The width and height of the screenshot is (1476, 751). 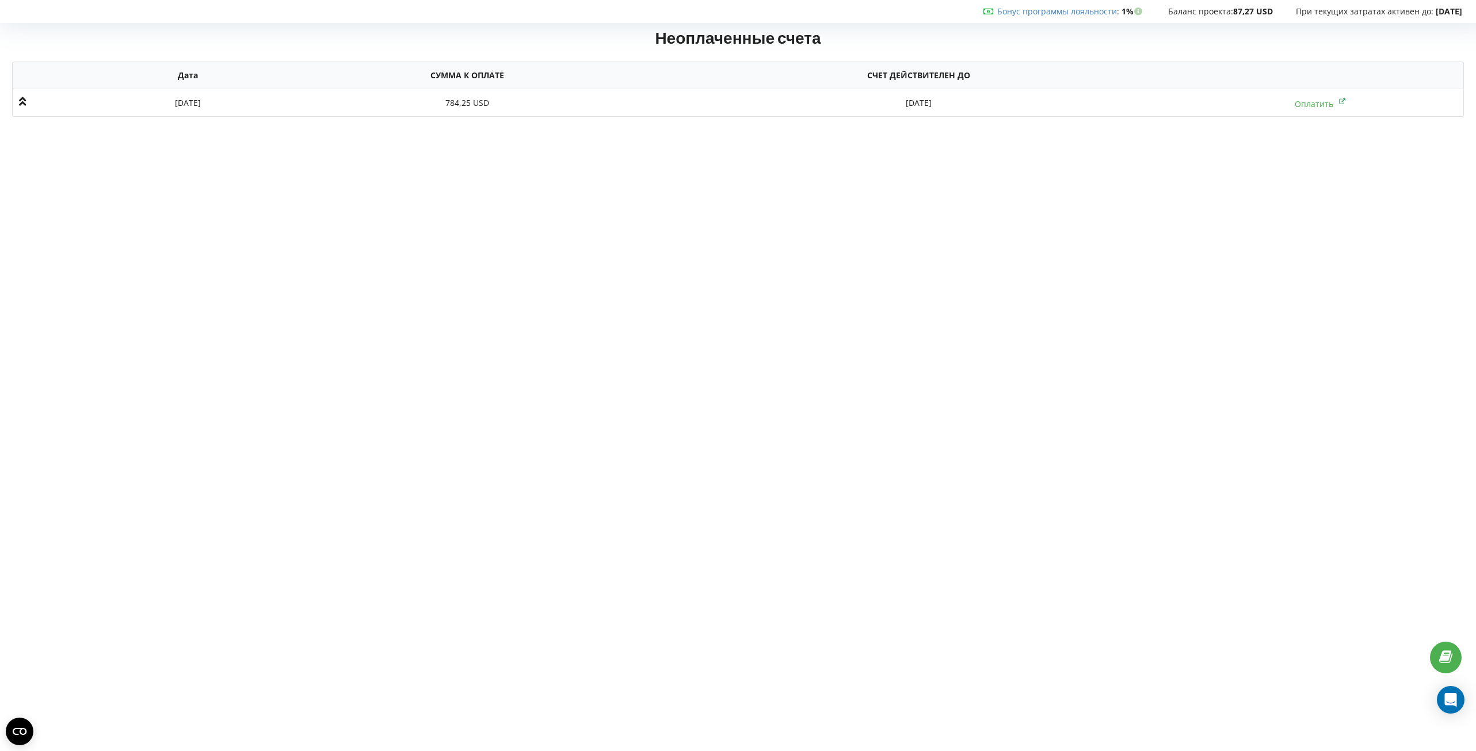 What do you see at coordinates (467, 102) in the screenshot?
I see `td: 784,25 USD` at bounding box center [467, 102].